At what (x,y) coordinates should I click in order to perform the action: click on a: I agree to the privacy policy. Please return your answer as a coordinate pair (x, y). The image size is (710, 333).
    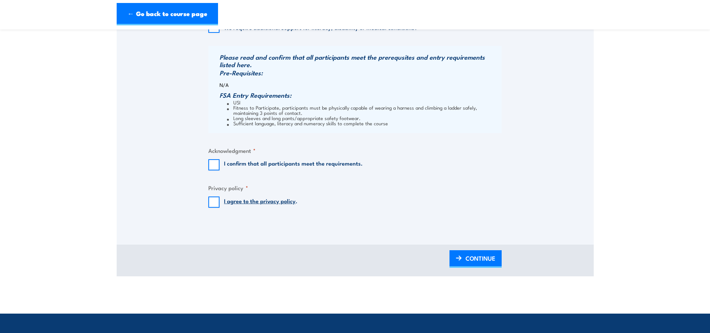
    Looking at the image, I should click on (260, 200).